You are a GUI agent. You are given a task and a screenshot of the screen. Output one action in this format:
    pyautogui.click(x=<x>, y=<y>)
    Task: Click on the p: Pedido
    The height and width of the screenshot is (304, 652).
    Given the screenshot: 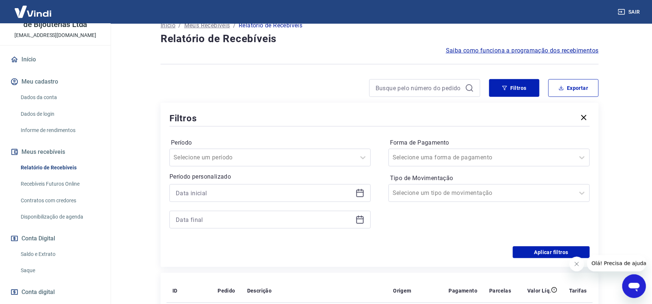 What is the action you would take?
    pyautogui.click(x=226, y=291)
    